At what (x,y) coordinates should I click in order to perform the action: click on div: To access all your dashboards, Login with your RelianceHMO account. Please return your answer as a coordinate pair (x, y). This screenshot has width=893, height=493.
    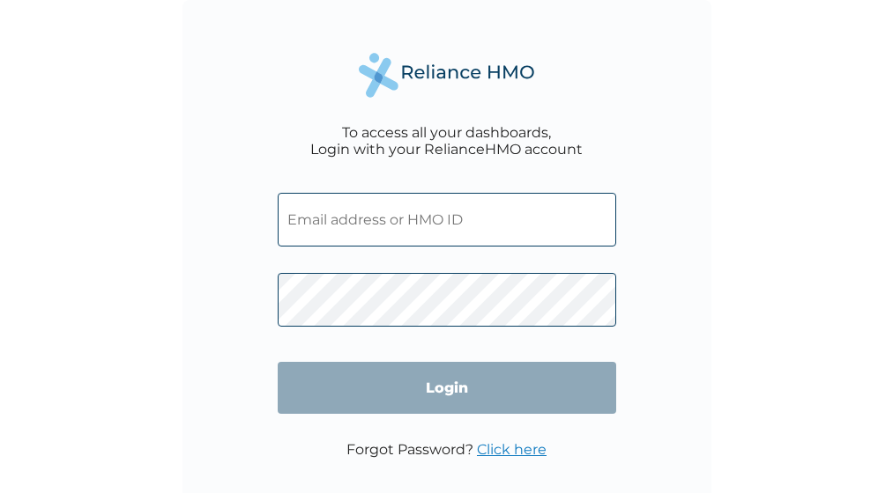
    Looking at the image, I should click on (446, 141).